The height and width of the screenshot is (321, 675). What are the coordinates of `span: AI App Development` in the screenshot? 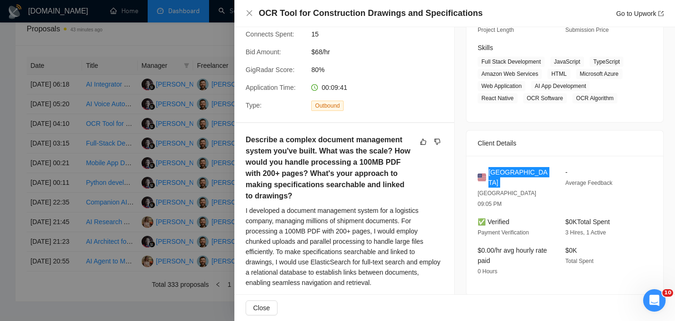 It's located at (560, 86).